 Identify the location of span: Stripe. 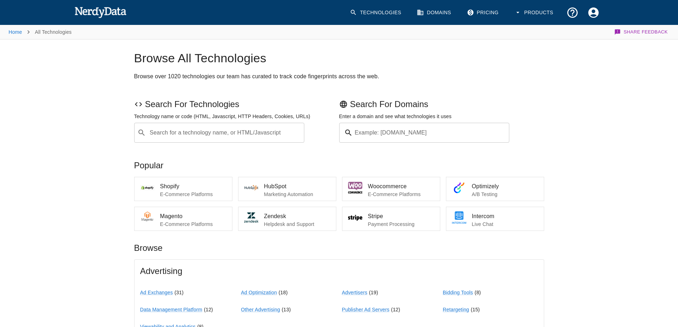
(401, 216).